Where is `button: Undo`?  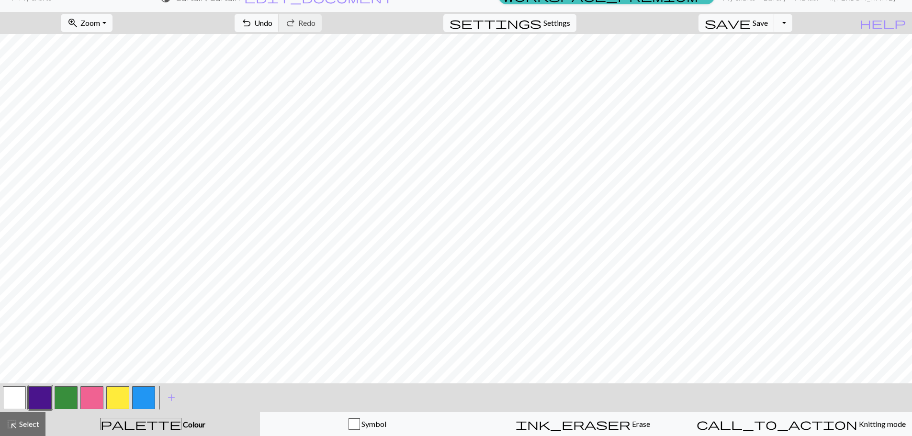 button: Undo is located at coordinates (257, 23).